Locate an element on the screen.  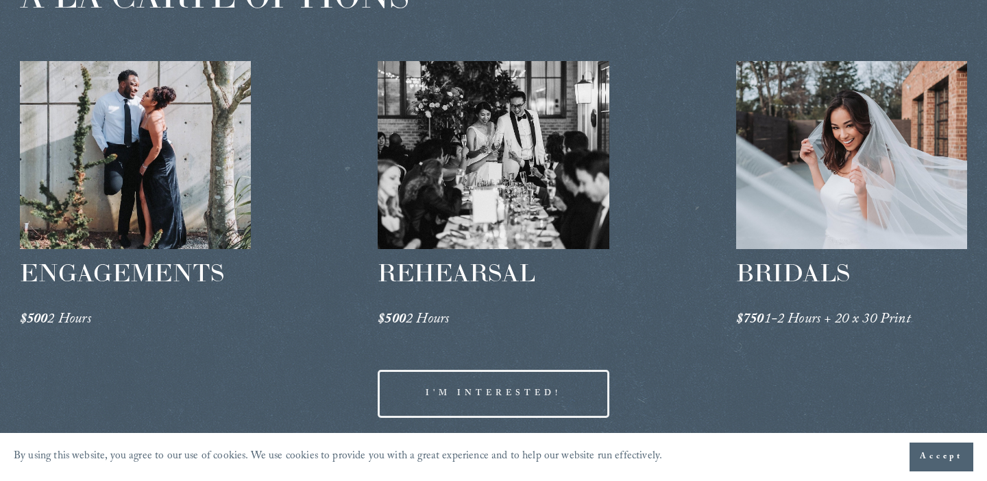
a: I'M INTERESTED! is located at coordinates (493, 393).